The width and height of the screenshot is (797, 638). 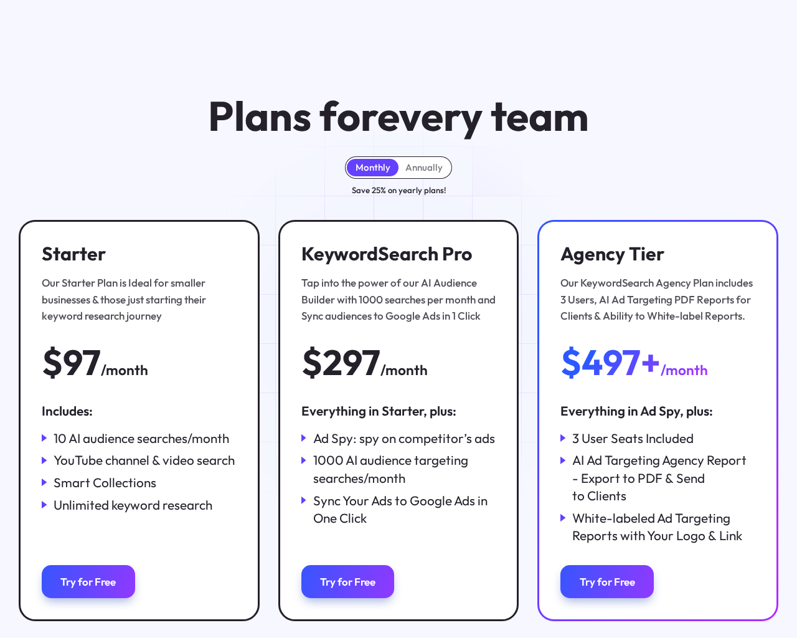 I want to click on div: Unlimited keyword research, so click(x=133, y=505).